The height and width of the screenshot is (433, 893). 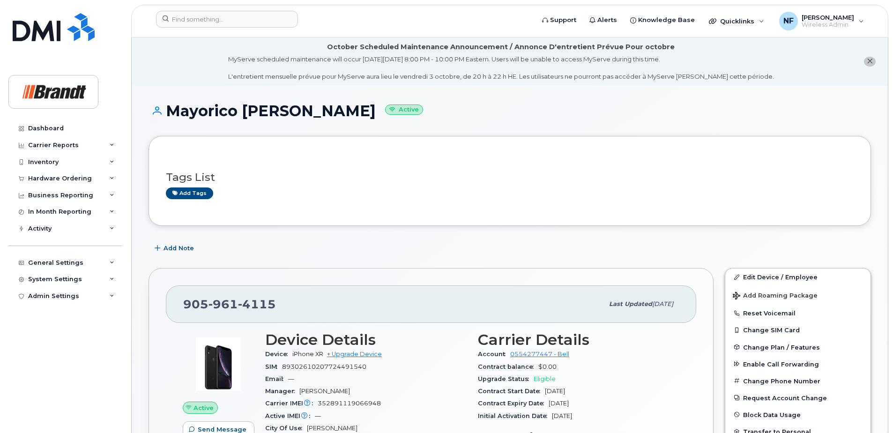 I want to click on span: 4115, so click(x=257, y=304).